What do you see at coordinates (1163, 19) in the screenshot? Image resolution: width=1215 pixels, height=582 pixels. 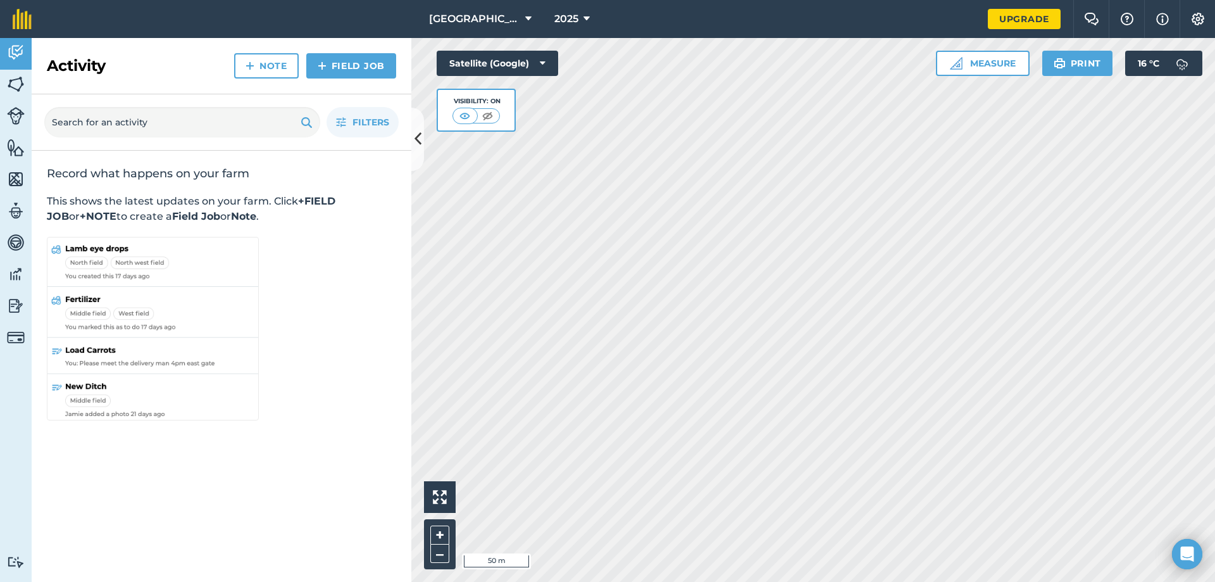 I see `img: svg+xml;base64,PHN2ZyB4bWxucz0iaHR0cDovL3d3dy53My5vcmcvMjAwMC9zdmciIHdpZHRoPSIxNyIgaGVpZ2h0PSIxNy...` at bounding box center [1163, 19].